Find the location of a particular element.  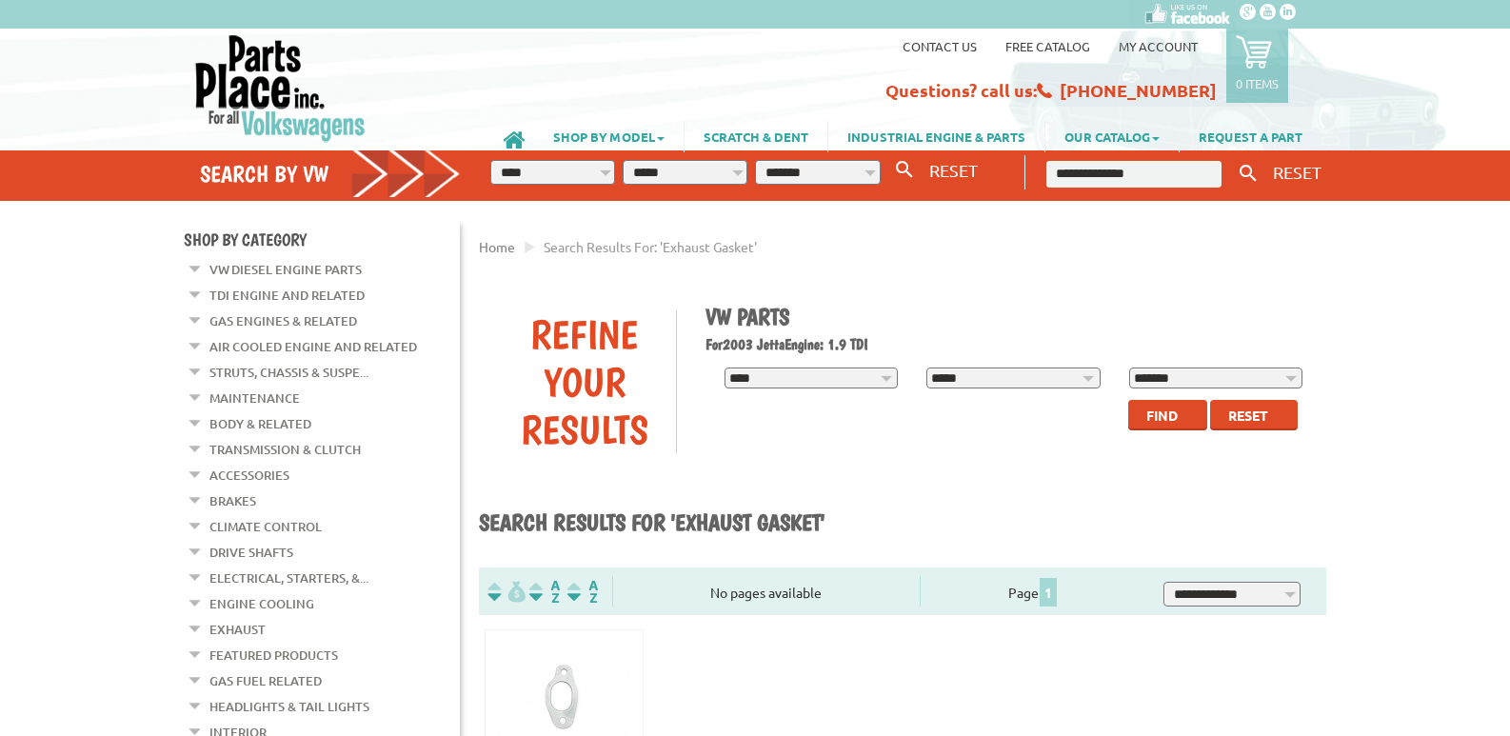

a: Electrical, Starters, &... is located at coordinates (288, 578).